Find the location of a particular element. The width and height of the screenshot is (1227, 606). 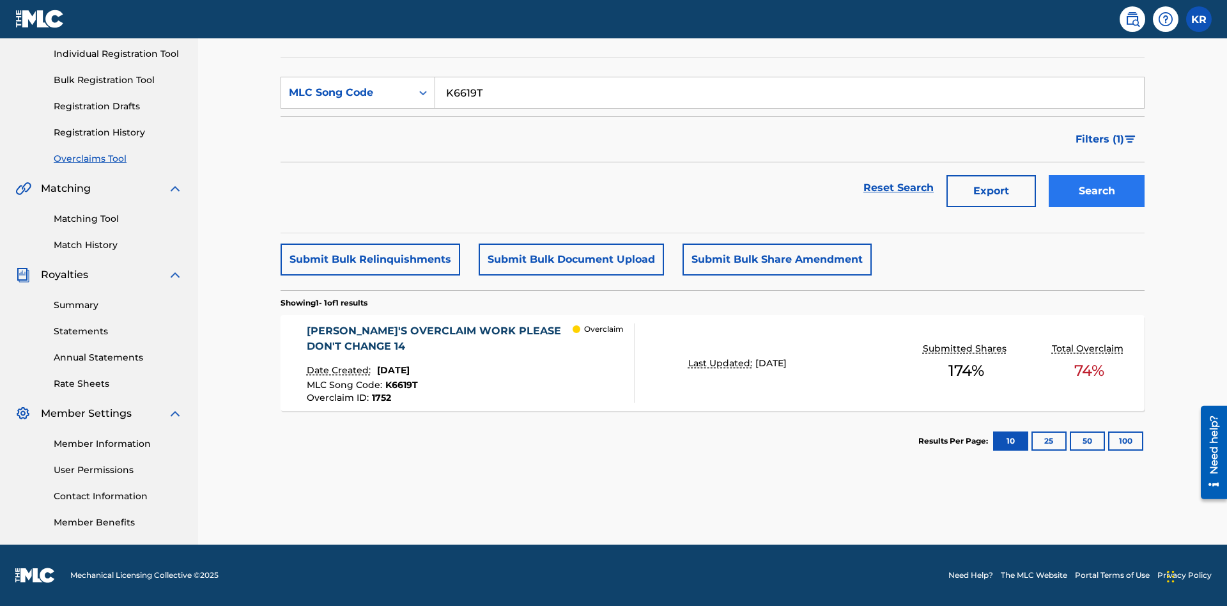

p: Submitted Shares is located at coordinates (967, 348).